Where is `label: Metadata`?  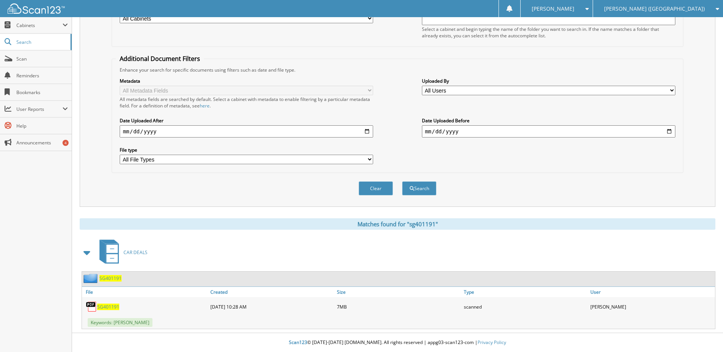 label: Metadata is located at coordinates (246, 81).